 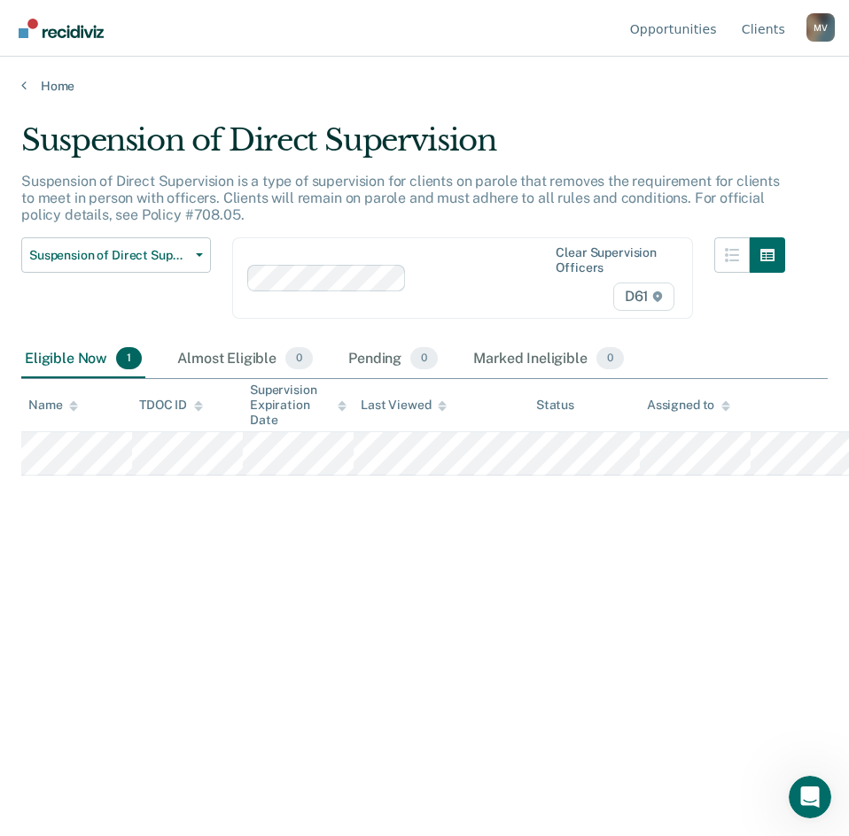 What do you see at coordinates (554, 405) in the screenshot?
I see `div: Status` at bounding box center [554, 405].